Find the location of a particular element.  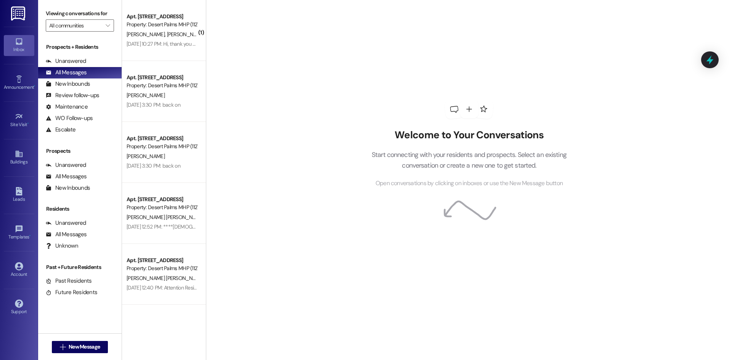

div: Review follow-ups is located at coordinates (72, 95).